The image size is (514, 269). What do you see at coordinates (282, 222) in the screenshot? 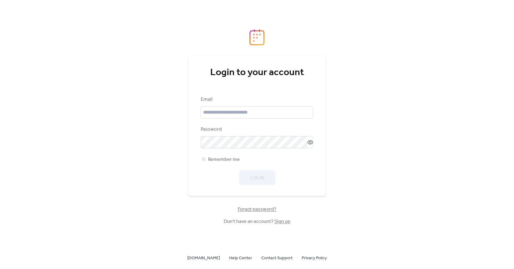
I see `a: Sign up` at bounding box center [282, 222].